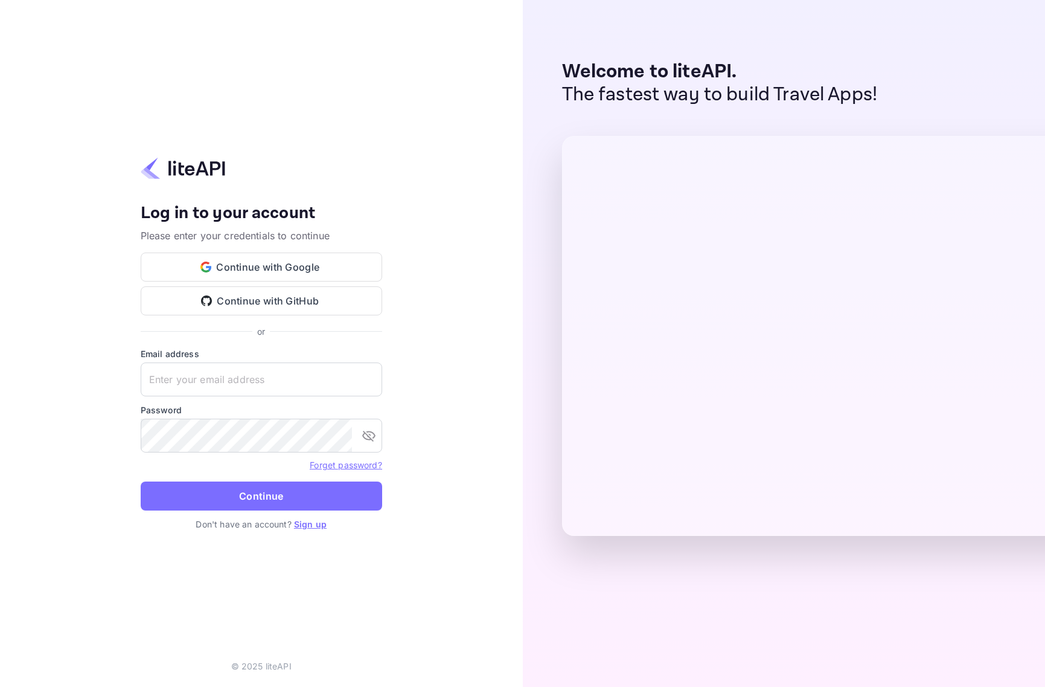  What do you see at coordinates (183, 168) in the screenshot?
I see `img: liteapi` at bounding box center [183, 168].